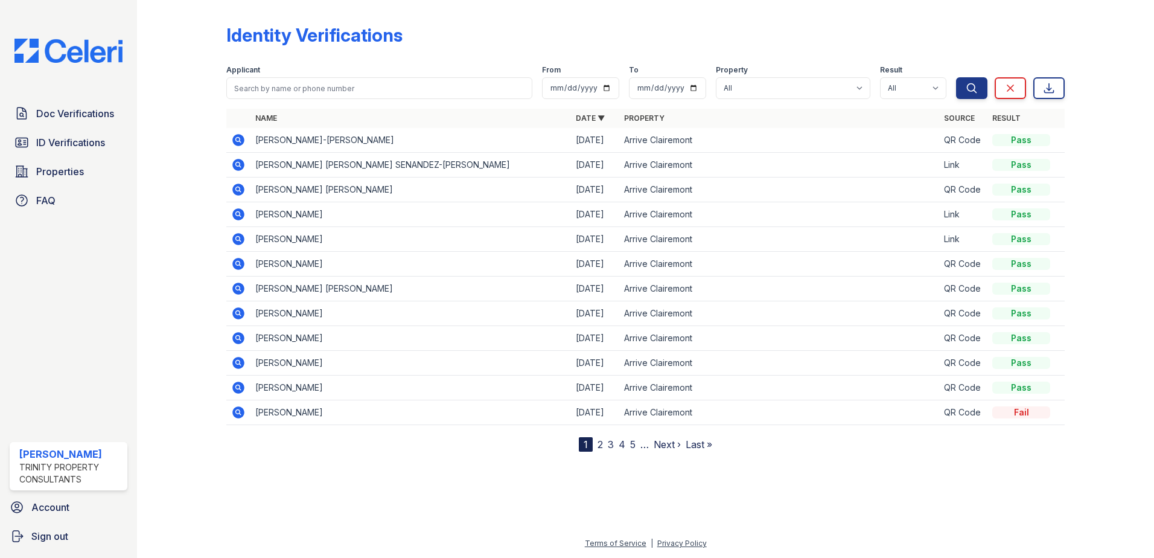 Image resolution: width=1154 pixels, height=558 pixels. Describe the element at coordinates (68, 536) in the screenshot. I see `button: Sign out` at that location.